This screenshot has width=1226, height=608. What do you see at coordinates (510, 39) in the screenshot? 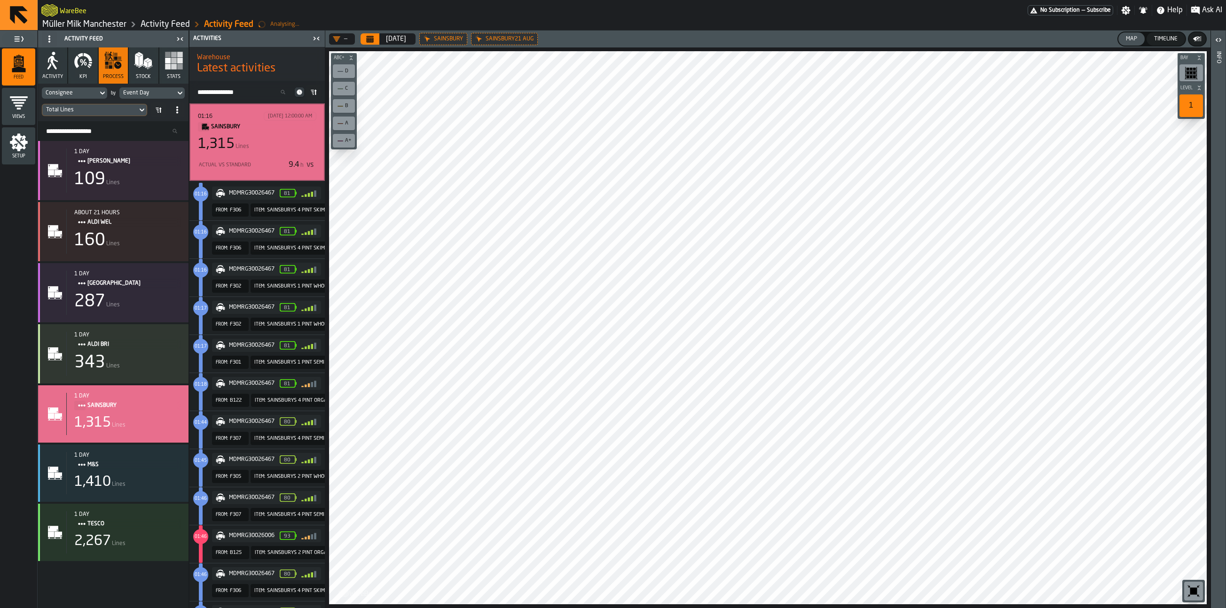
I see `span: SAINSBURY21 Aug` at bounding box center [510, 39].